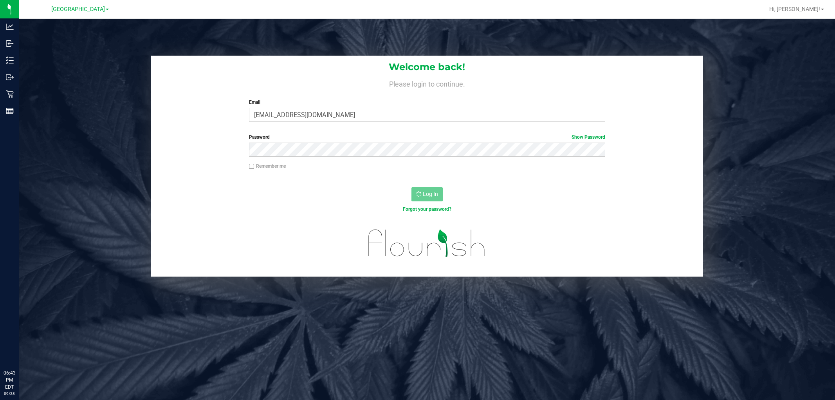  I want to click on a: Forgot your password?, so click(427, 209).